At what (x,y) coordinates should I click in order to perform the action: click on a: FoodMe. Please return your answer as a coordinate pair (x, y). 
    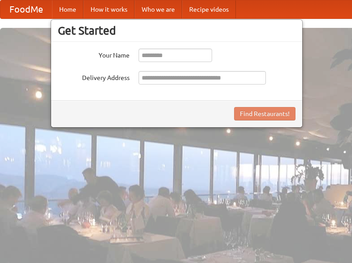
    Looking at the image, I should click on (26, 9).